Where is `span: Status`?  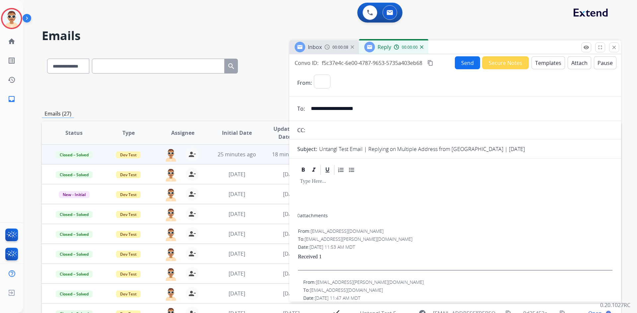
span: Status is located at coordinates (74, 133).